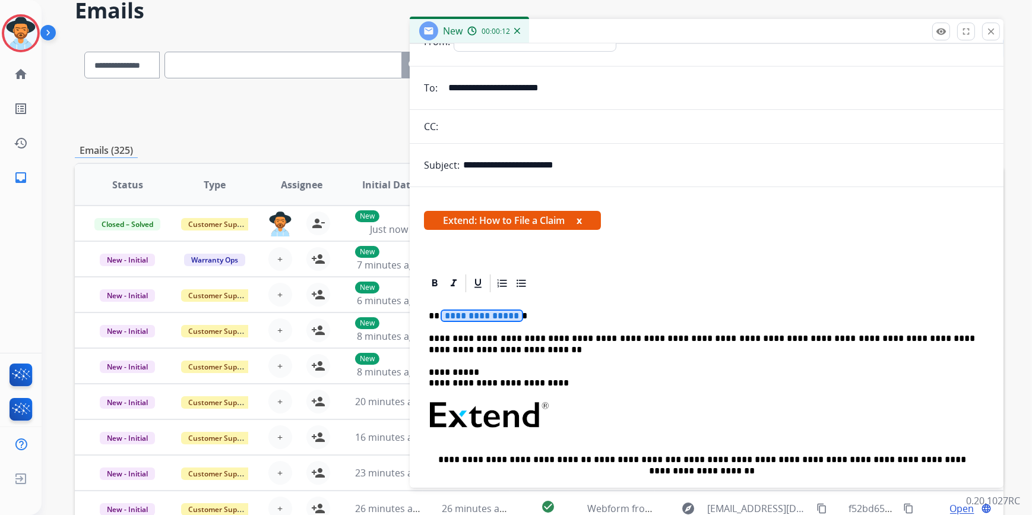 This screenshot has height=515, width=1032. What do you see at coordinates (388, 300) in the screenshot?
I see `span: 6 minutes ago` at bounding box center [388, 300].